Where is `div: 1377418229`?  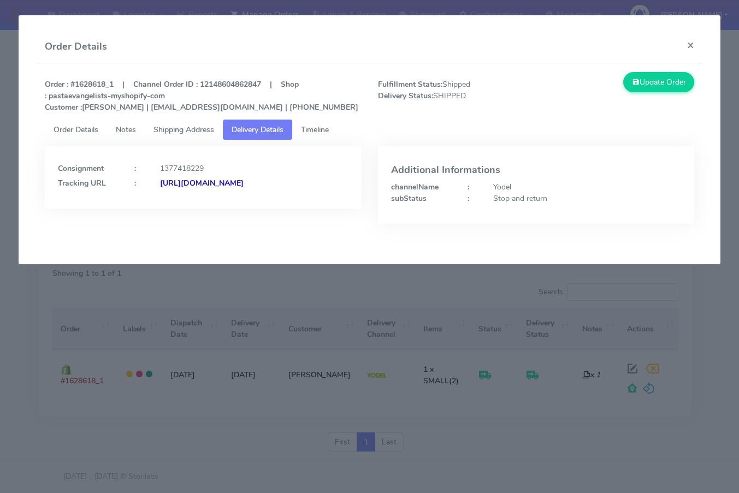 div: 1377418229 is located at coordinates (254, 168).